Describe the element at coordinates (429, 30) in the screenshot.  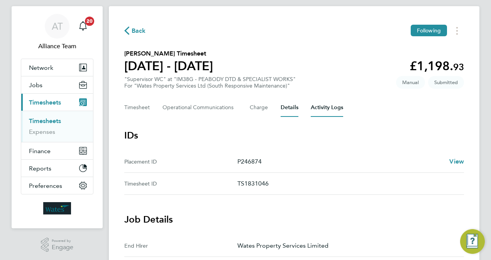
I see `button: Following` at that location.